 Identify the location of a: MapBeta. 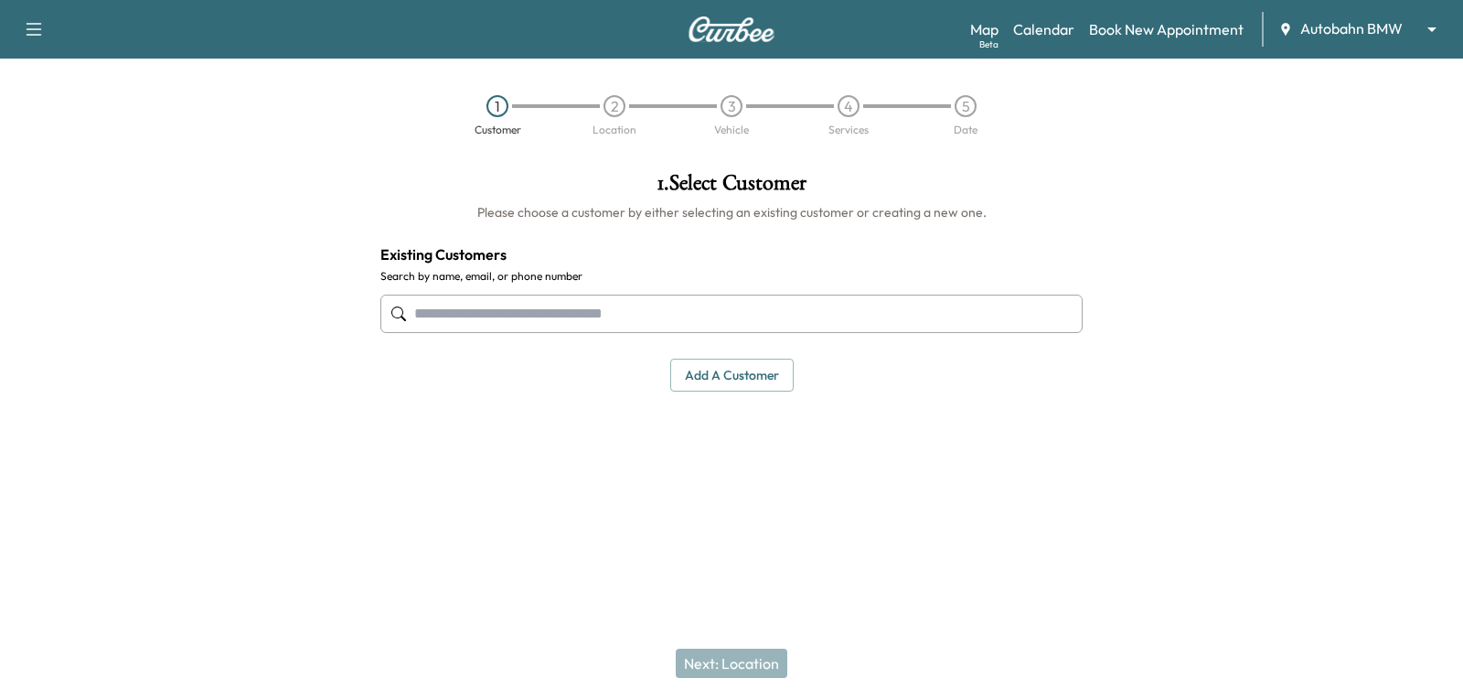
(984, 29).